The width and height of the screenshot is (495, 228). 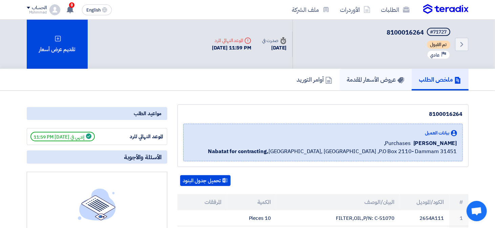 What do you see at coordinates (437, 133) in the screenshot?
I see `span: بيانات العميل` at bounding box center [437, 133].